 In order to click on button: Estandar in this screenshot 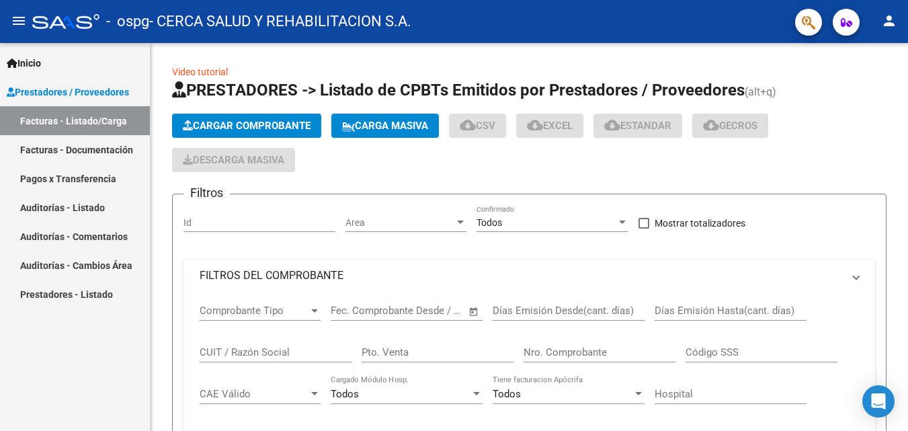, I will do `click(638, 126)`.